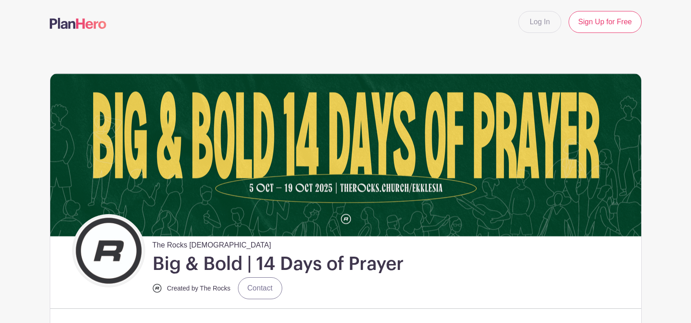 The height and width of the screenshot is (323, 691). Describe the element at coordinates (605, 22) in the screenshot. I see `a: Sign Up for Free` at that location.